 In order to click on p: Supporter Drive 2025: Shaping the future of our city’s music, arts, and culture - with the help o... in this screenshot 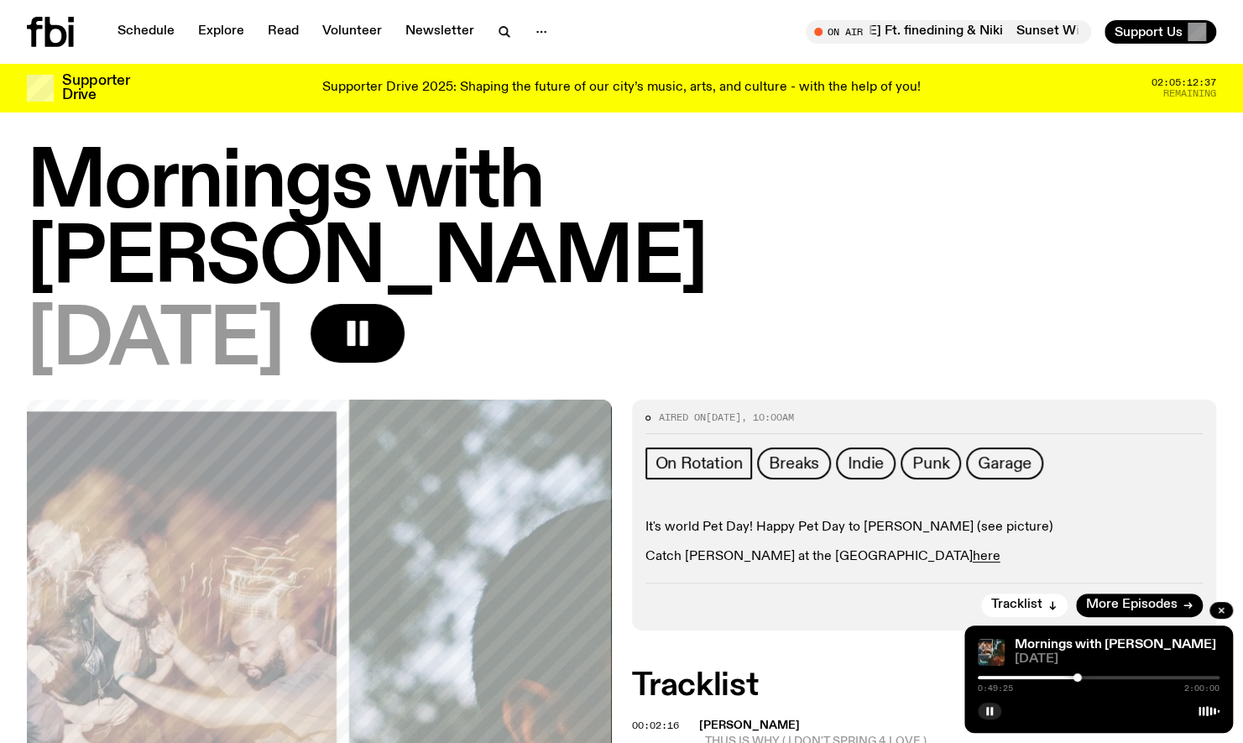, I will do `click(621, 88)`.